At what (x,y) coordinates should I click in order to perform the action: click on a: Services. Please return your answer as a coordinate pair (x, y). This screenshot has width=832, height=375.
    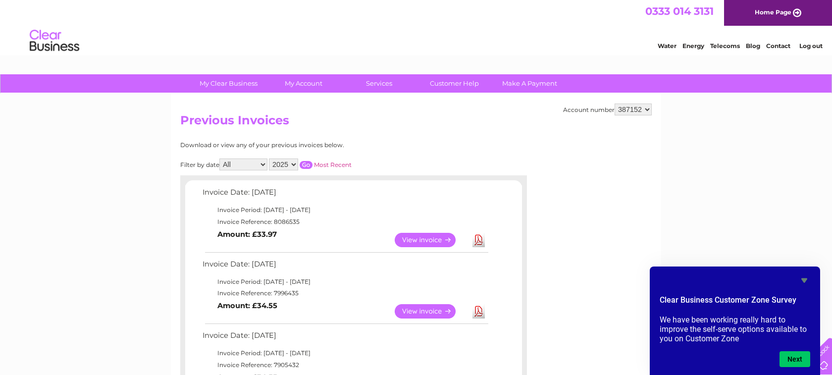
    Looking at the image, I should click on (379, 83).